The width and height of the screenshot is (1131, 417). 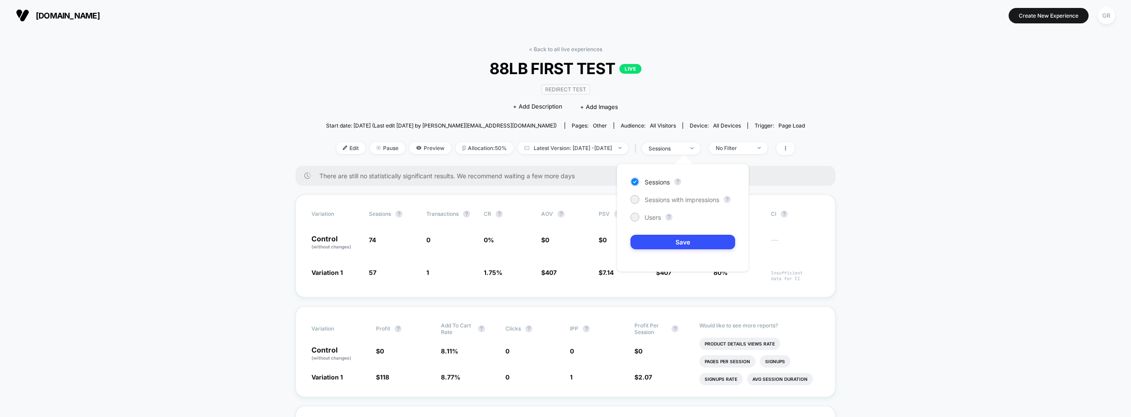 What do you see at coordinates (599, 107) in the screenshot?
I see `span: + Add Images` at bounding box center [599, 107].